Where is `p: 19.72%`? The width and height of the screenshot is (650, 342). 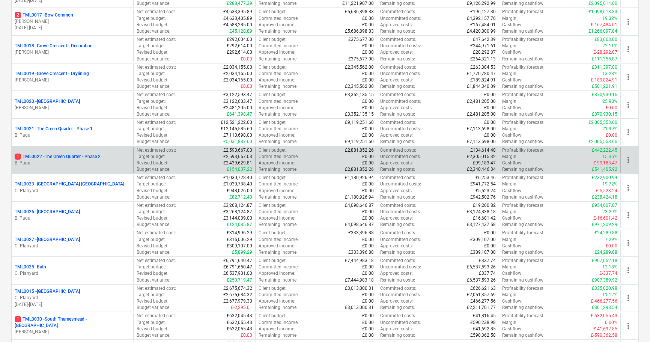
p: 19.72% is located at coordinates (610, 184).